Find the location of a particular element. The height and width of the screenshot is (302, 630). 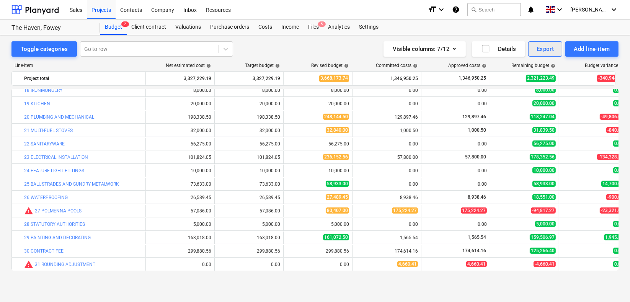

span: 18,551.00 is located at coordinates (544, 197).